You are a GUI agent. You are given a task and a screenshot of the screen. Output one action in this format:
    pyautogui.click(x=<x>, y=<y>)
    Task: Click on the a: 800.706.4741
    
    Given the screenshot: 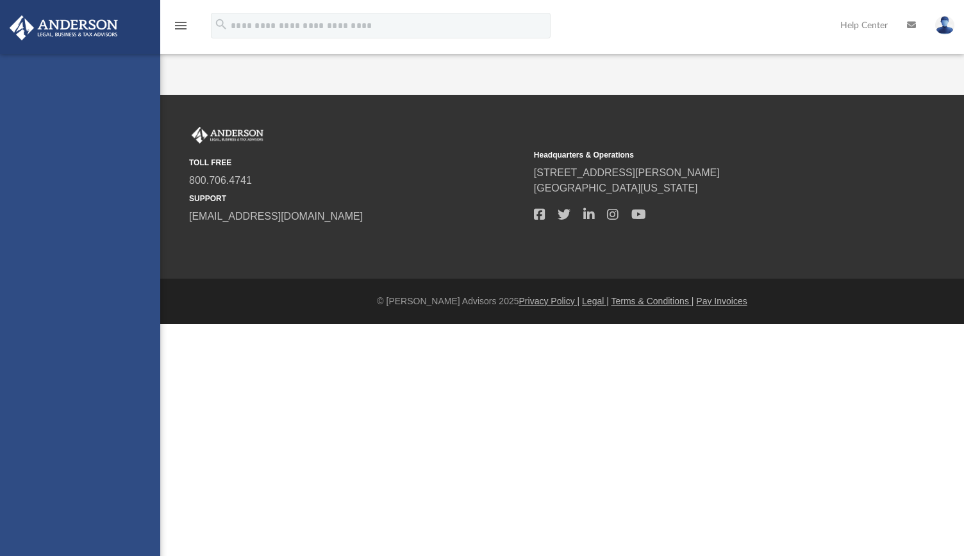 What is the action you would take?
    pyautogui.click(x=220, y=180)
    